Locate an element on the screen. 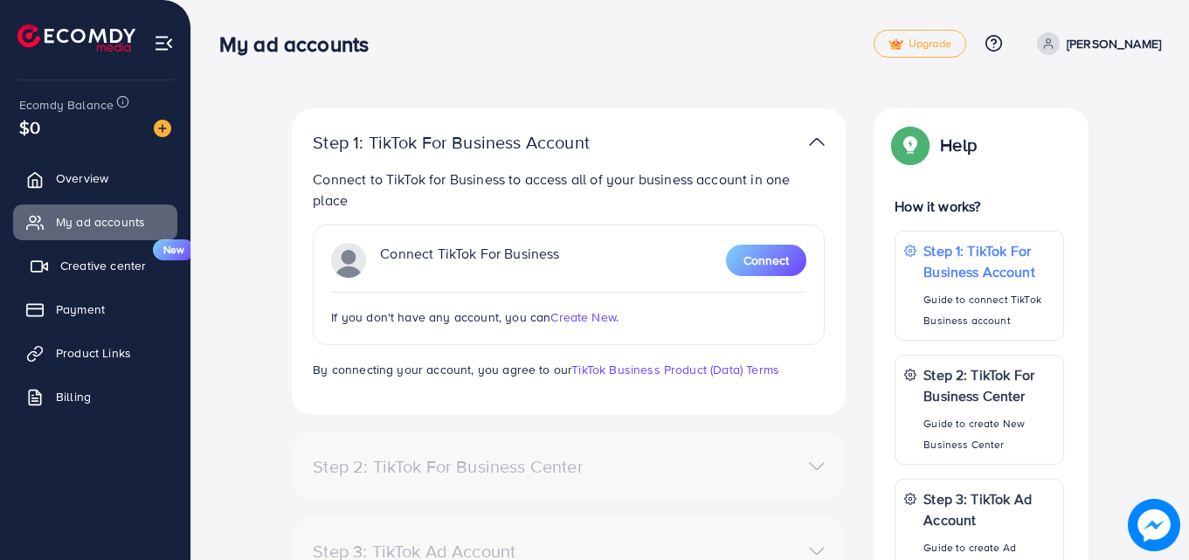 This screenshot has width=1189, height=560. span: Create New. is located at coordinates (585, 317).